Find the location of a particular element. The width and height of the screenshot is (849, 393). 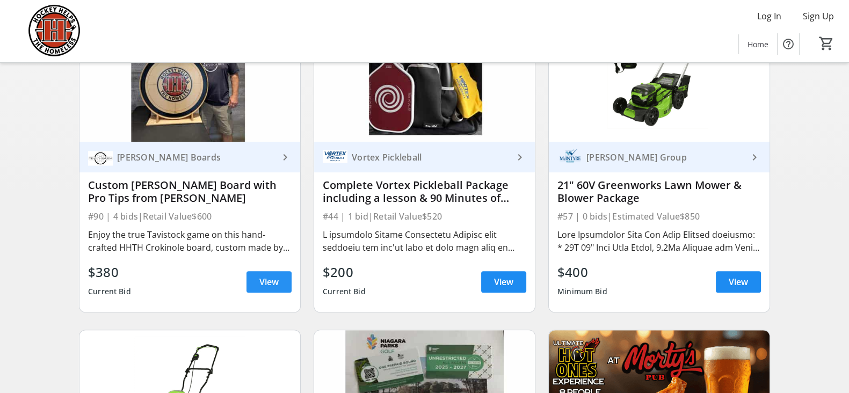

div: Lore Ipsumdolor Sita Con Adip Elitsed doeiusmo: * 29T 09" Inci Utla Etdol, 9.2Ma Aliquae adm Veni... is located at coordinates (659, 241).